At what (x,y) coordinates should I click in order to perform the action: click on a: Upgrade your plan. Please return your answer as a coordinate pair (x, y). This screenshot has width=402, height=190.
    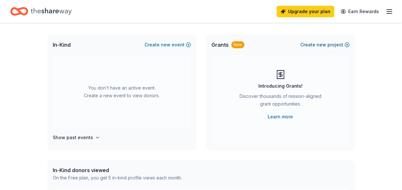
    Looking at the image, I should click on (306, 12).